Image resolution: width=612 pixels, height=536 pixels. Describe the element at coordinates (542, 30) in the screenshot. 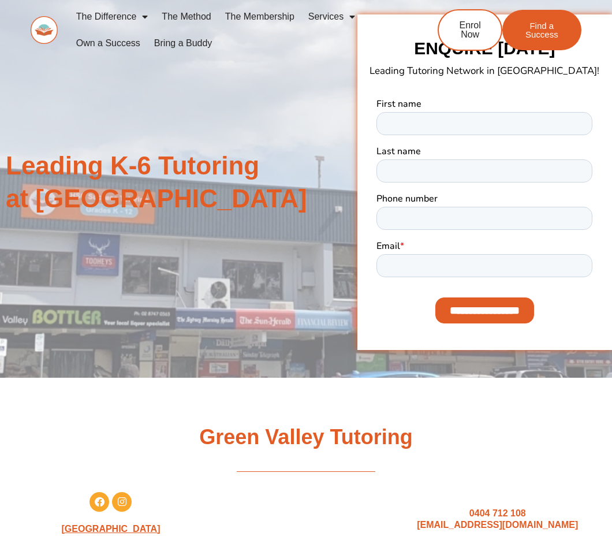

I see `a: Find a Success` at that location.